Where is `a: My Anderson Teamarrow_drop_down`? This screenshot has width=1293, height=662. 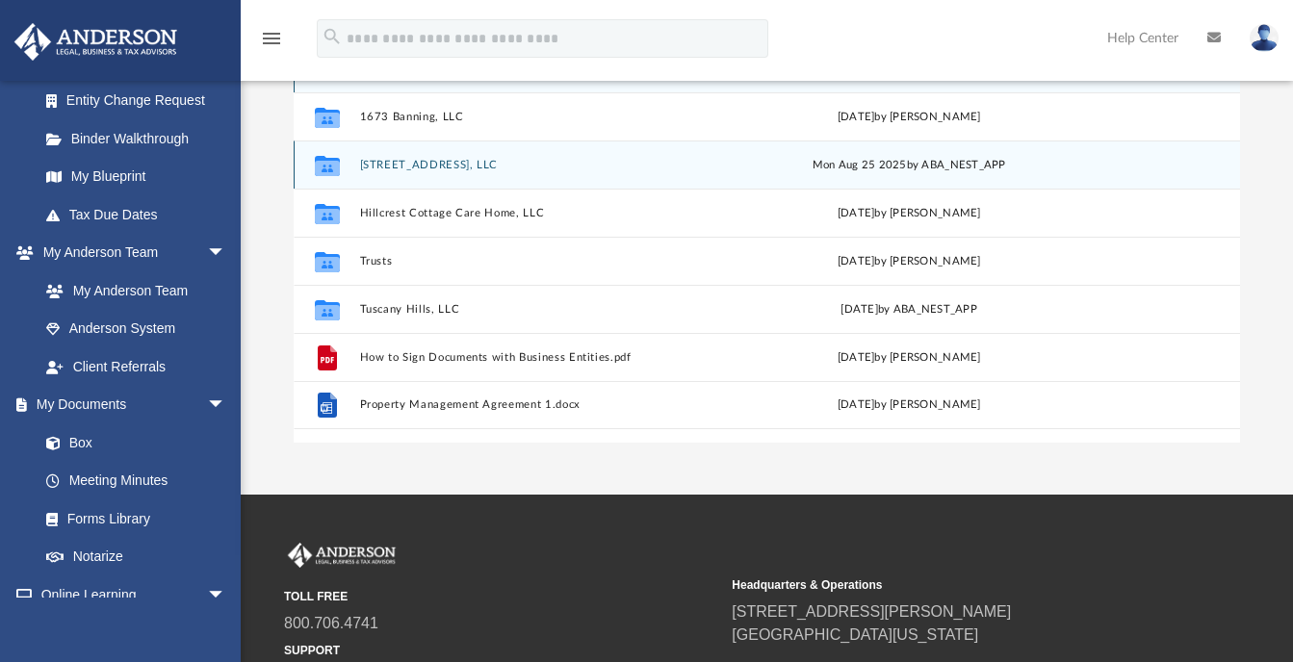 a: My Anderson Teamarrow_drop_down is located at coordinates (129, 253).